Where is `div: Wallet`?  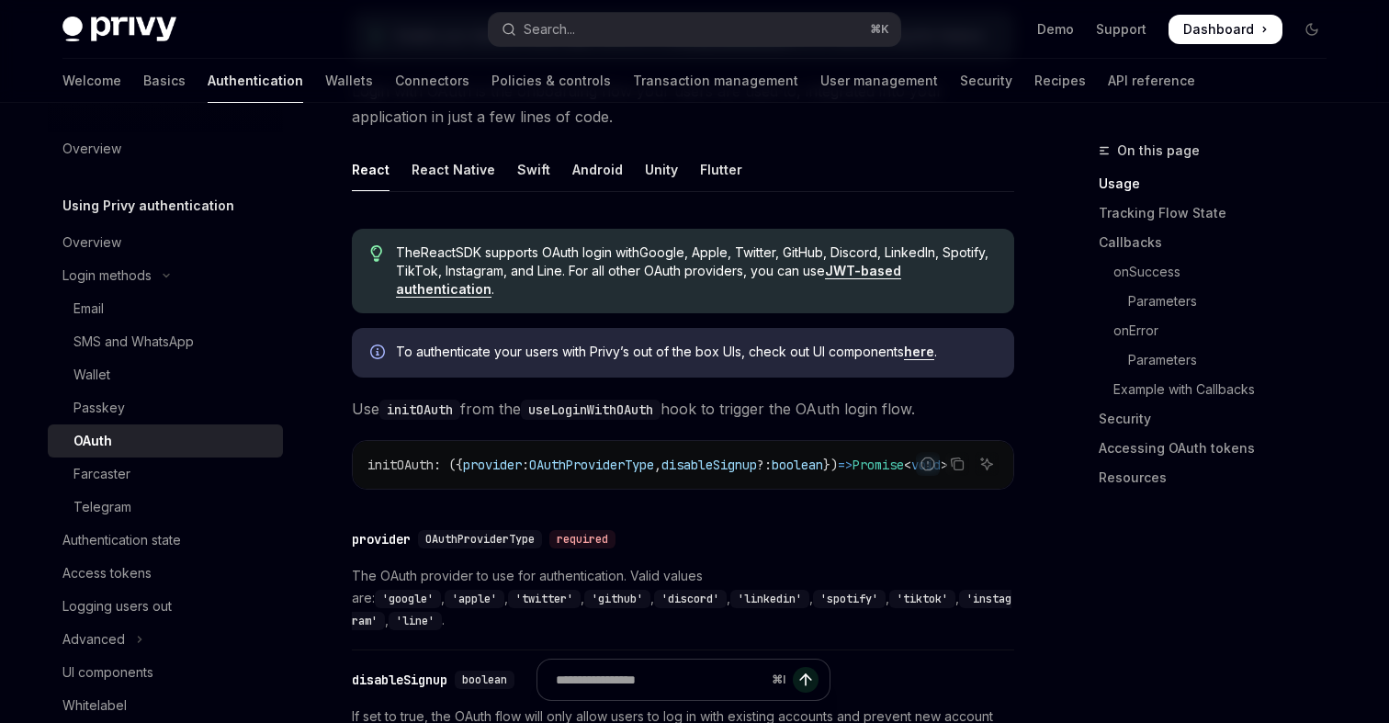
div: Wallet is located at coordinates (92, 375).